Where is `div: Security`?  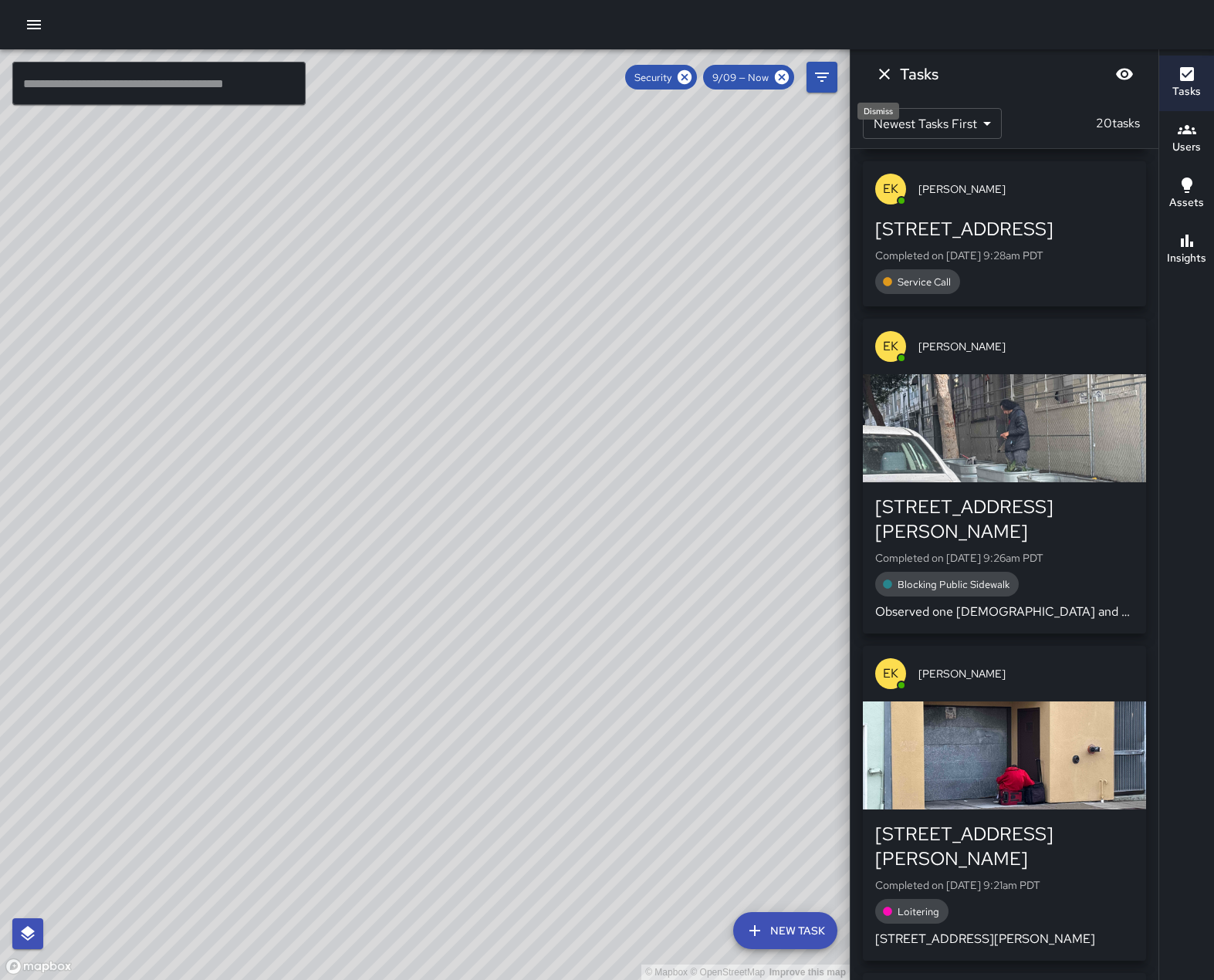 div: Security is located at coordinates (660, 77).